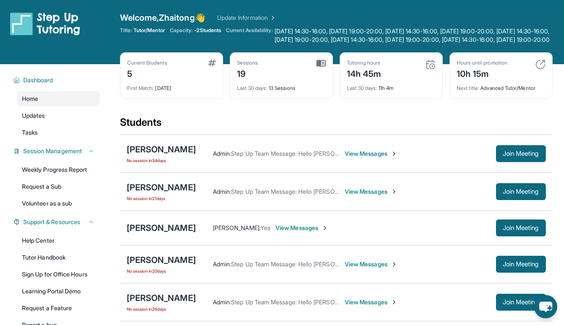 The height and width of the screenshot is (325, 564). I want to click on span: Capacity:, so click(181, 30).